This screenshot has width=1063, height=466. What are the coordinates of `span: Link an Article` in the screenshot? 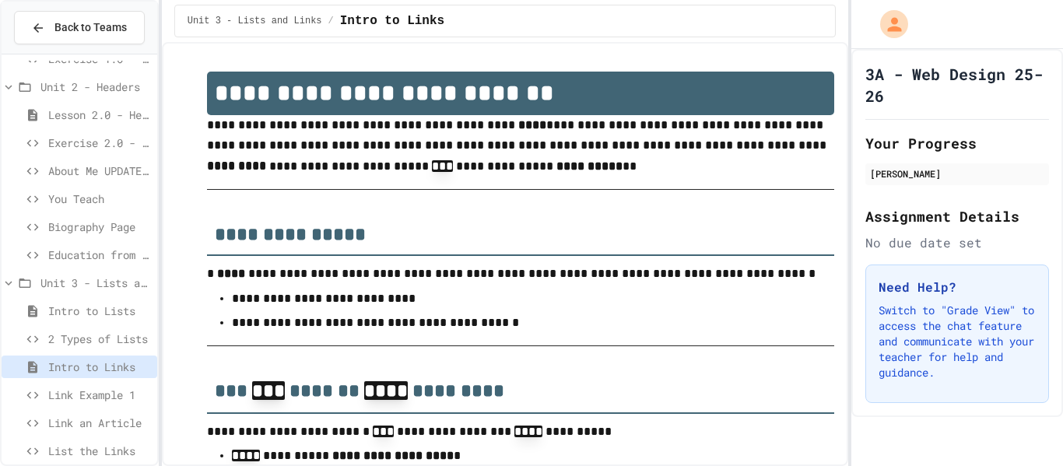 It's located at (100, 422).